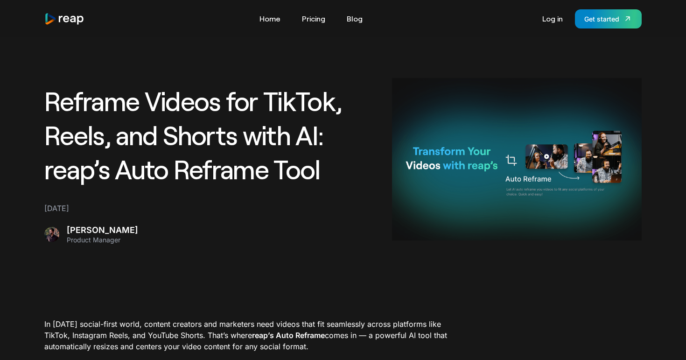 This screenshot has width=686, height=360. I want to click on a: Home, so click(270, 19).